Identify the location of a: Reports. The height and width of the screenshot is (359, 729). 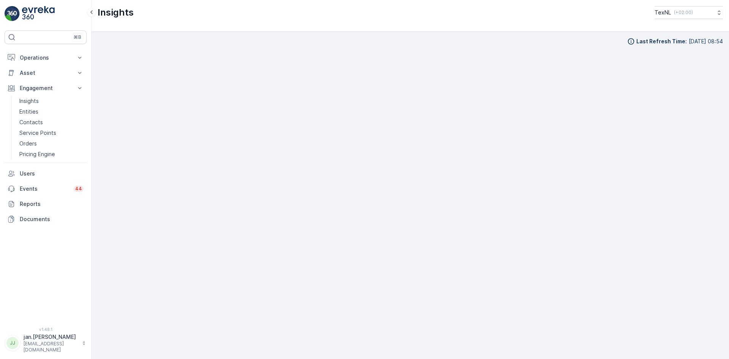
(46, 204).